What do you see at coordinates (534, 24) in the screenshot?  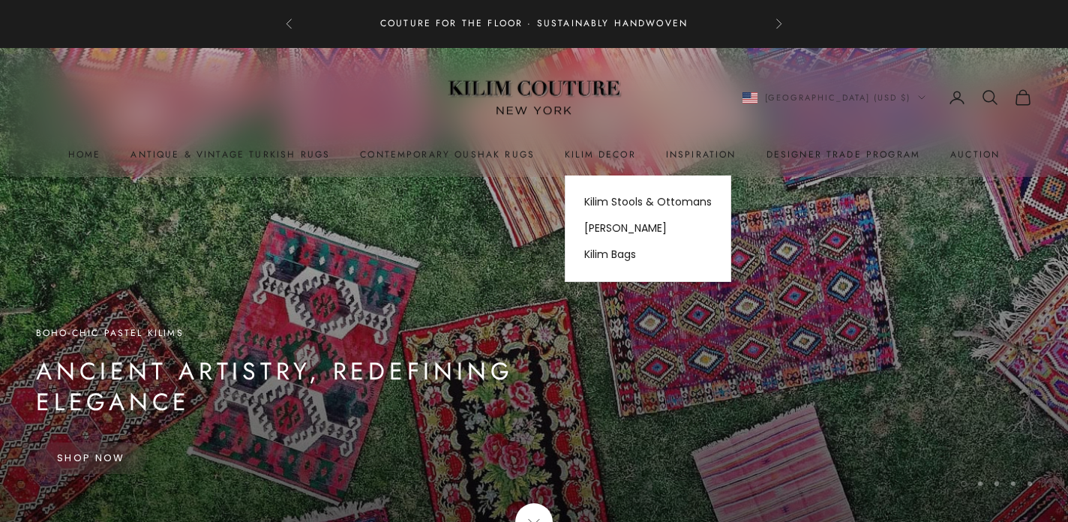 I see `p: Couture for the Floor · Sustainably Handwoven` at bounding box center [534, 24].